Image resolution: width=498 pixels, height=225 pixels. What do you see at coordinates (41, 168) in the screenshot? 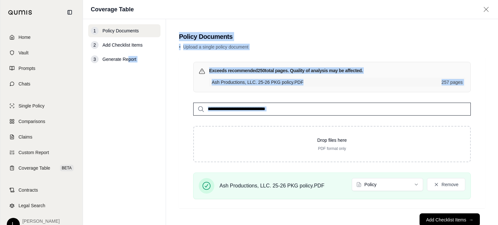
I see `a: Coverage TableBETA` at bounding box center [41, 168].